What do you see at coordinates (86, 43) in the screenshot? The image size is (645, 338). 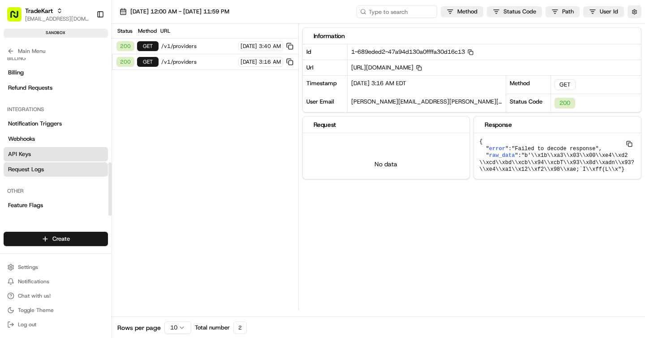 I see `p: Welcome 👋` at bounding box center [86, 43].